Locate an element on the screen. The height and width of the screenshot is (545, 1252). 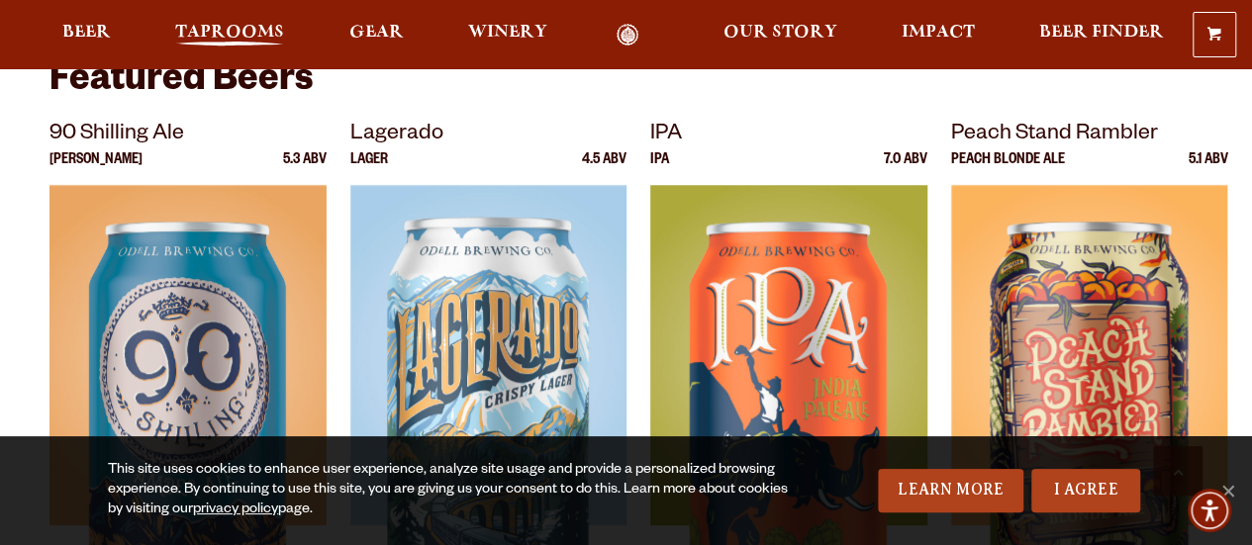
span: Winery is located at coordinates (508, 33).